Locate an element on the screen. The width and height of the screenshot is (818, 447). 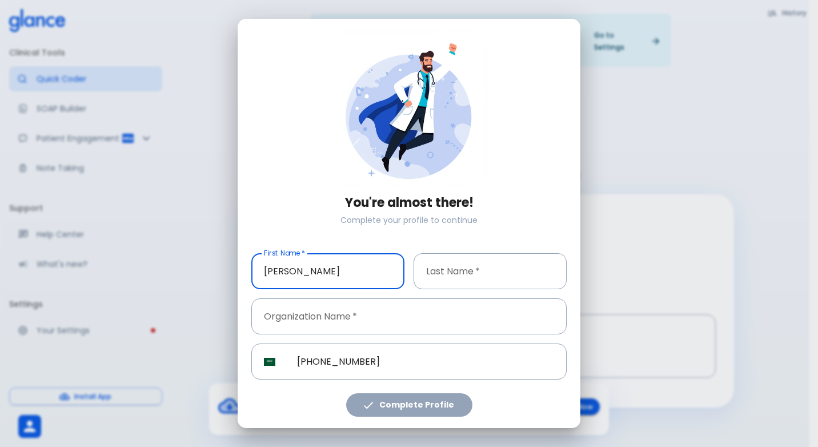
h3: You're almost there! is located at coordinates (409, 203).